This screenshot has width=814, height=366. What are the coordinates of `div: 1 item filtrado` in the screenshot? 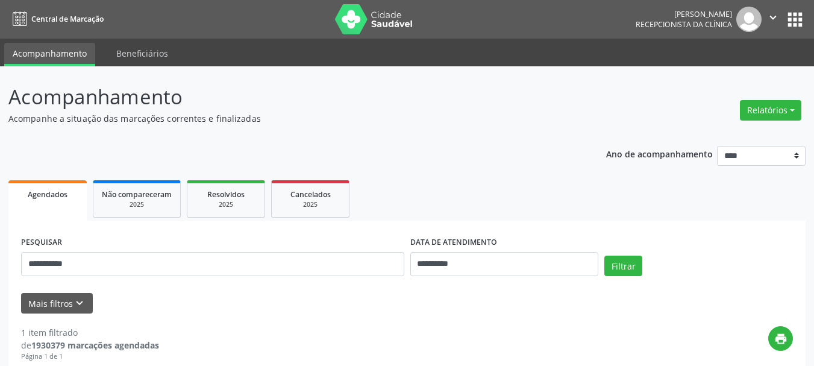 It's located at (90, 332).